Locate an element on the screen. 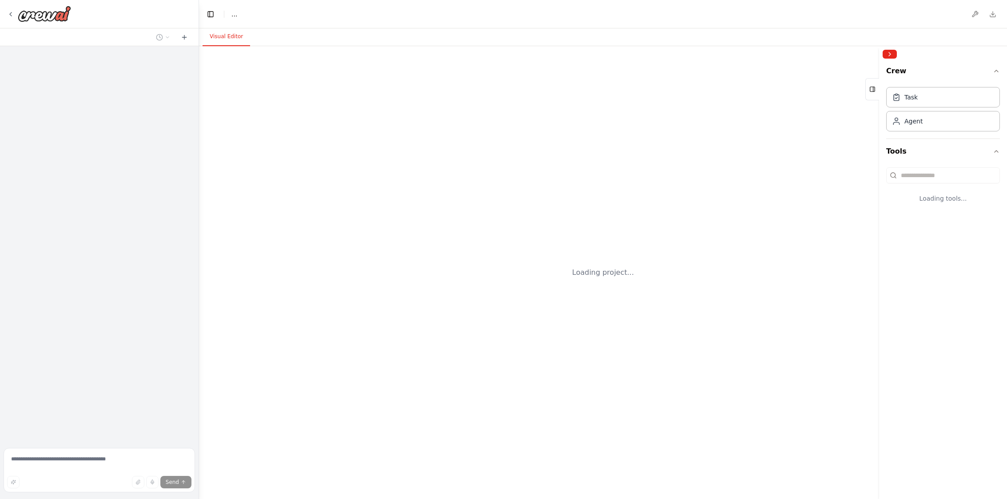 The image size is (1007, 499). button: Upload files is located at coordinates (138, 482).